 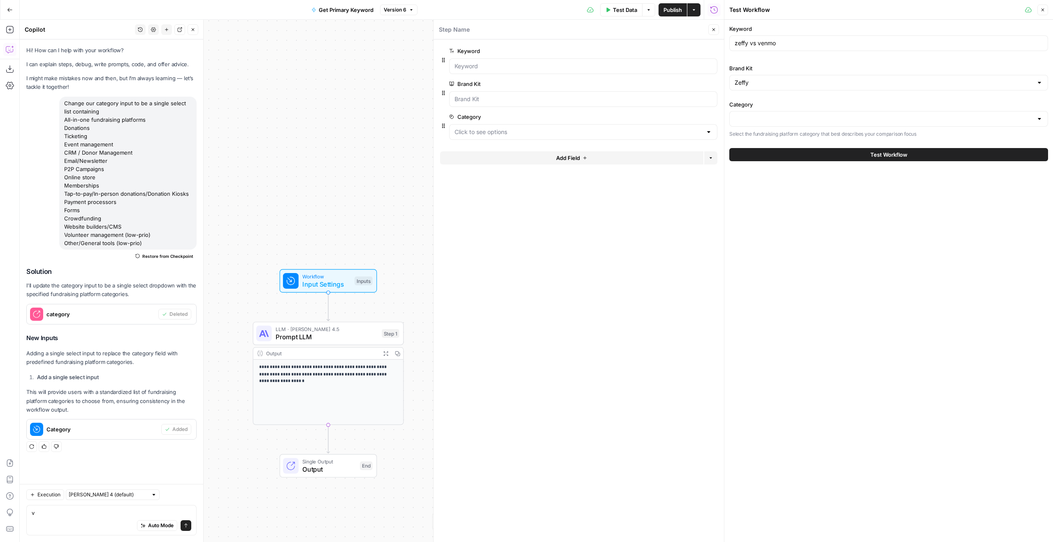 I want to click on div: Inputs, so click(x=363, y=280).